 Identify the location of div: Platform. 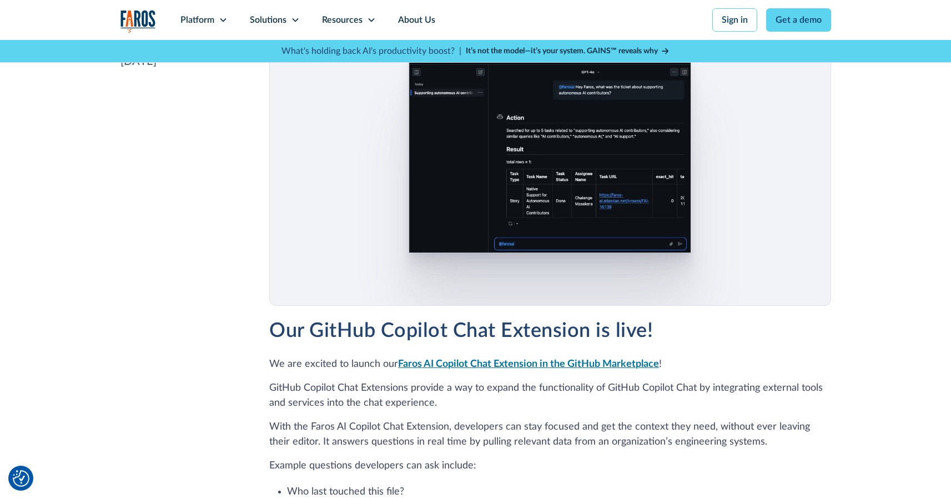
(197, 20).